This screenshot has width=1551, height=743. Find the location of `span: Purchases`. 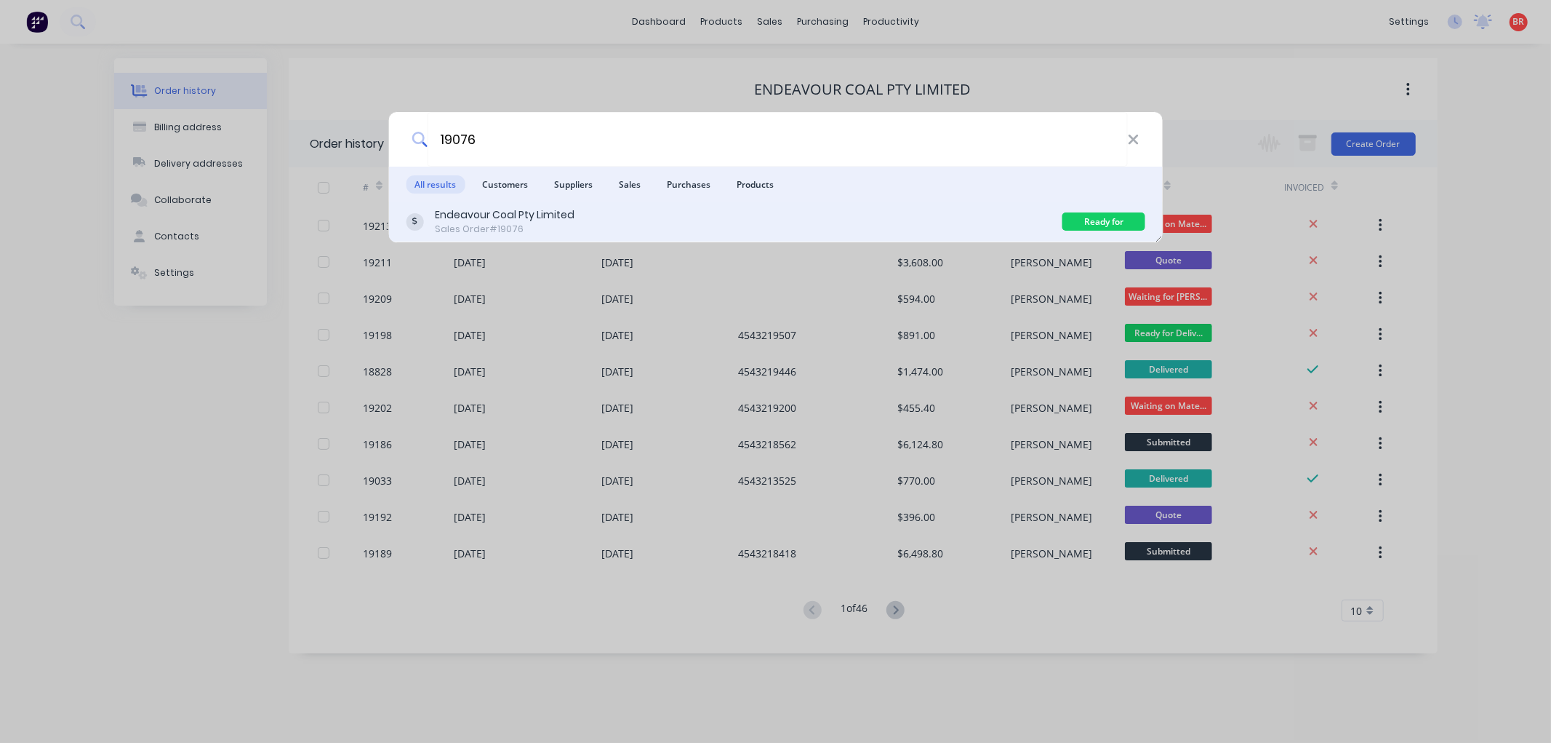

span: Purchases is located at coordinates (689, 184).